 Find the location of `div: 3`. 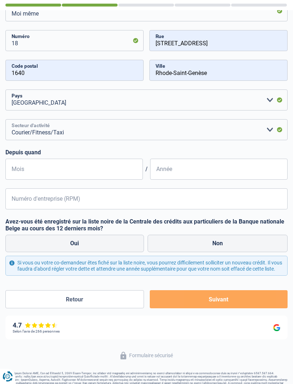

div: 3 is located at coordinates (146, 5).